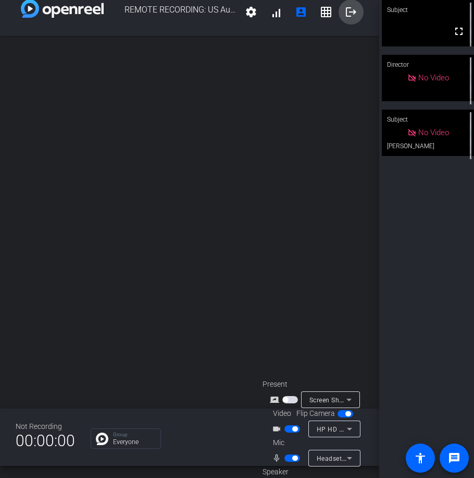 The width and height of the screenshot is (474, 478). Describe the element at coordinates (316, 413) in the screenshot. I see `span: Flip Camera` at that location.